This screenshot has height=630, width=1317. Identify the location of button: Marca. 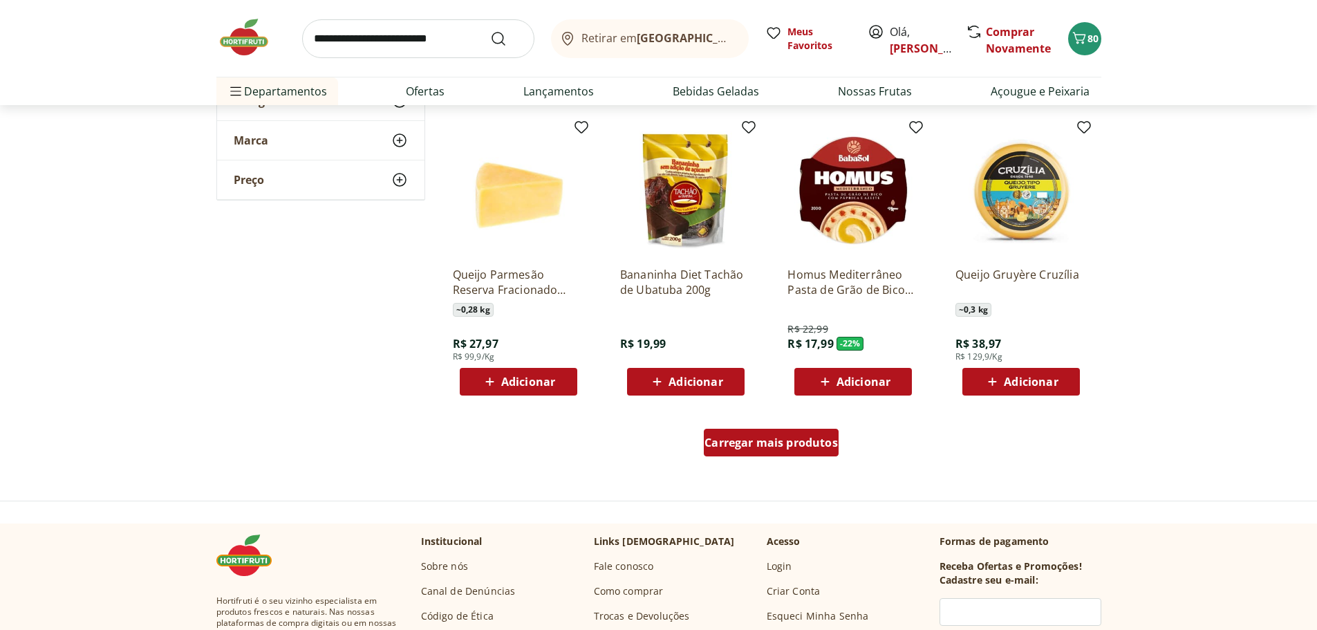
(321, 140).